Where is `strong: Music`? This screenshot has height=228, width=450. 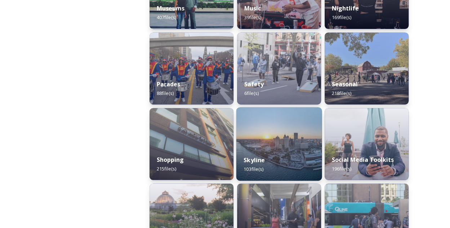
strong: Music is located at coordinates (253, 8).